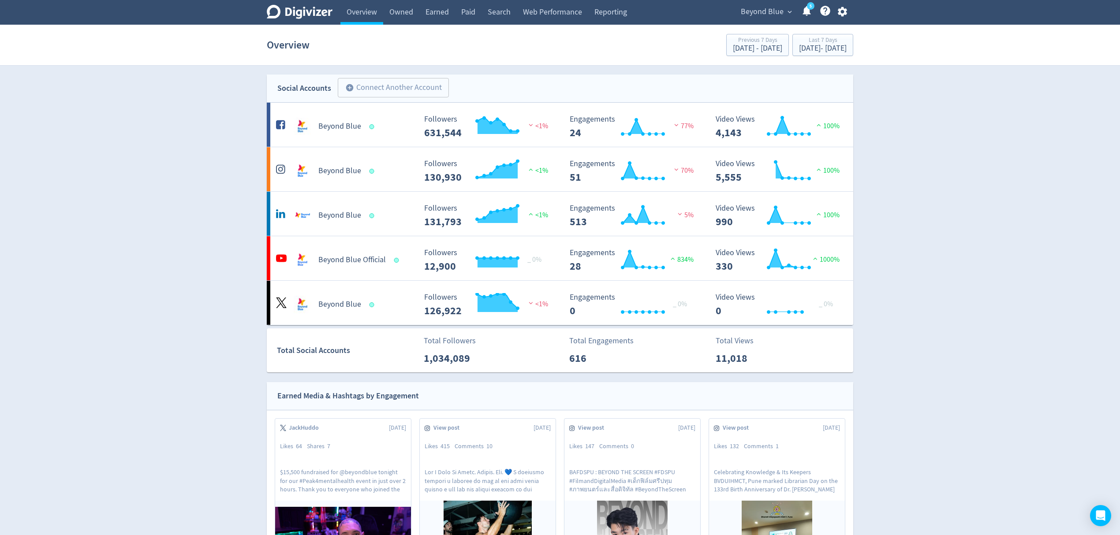 This screenshot has width=1120, height=535. I want to click on svg: Video Views 4,143, so click(778, 127).